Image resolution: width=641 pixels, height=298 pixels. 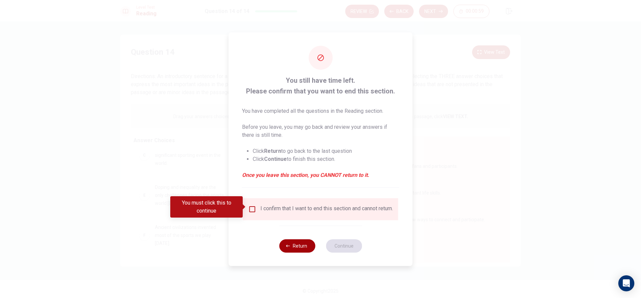 I want to click on p: You have completed all the questions in the Reading section., so click(x=321, y=111).